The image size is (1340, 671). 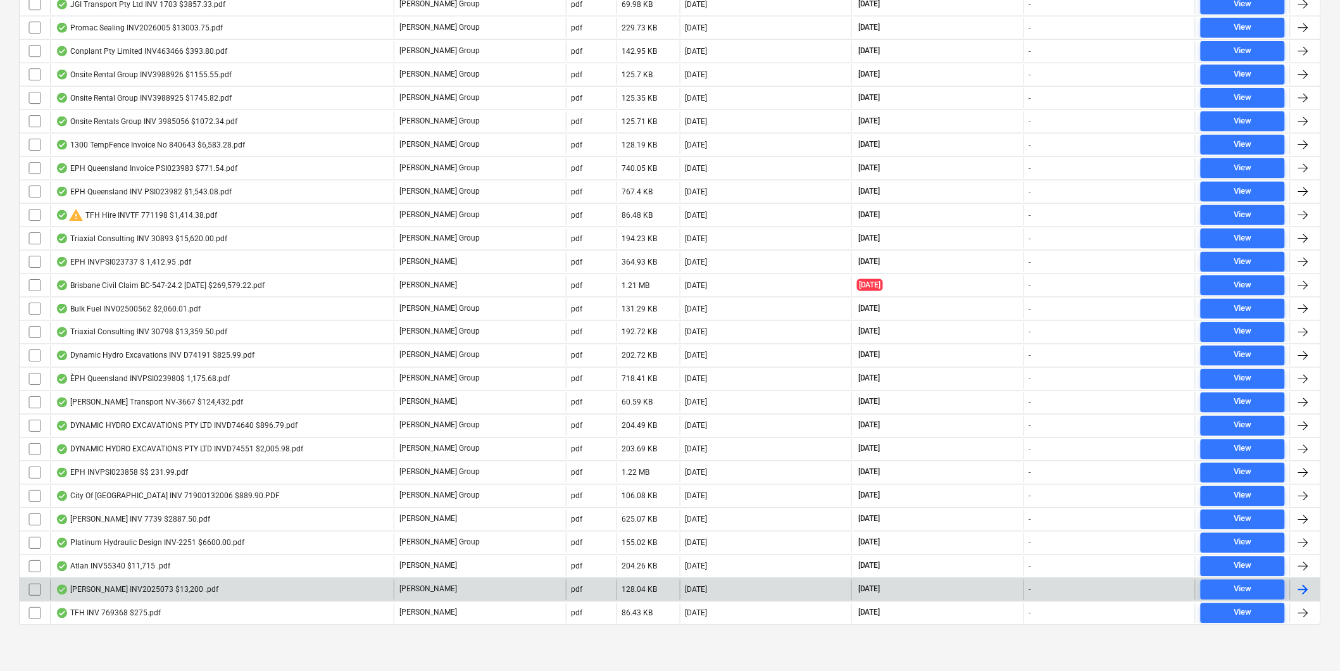 I want to click on div: 1300 TempFence Invoice No 840643 $6,583.28.pdf, so click(x=150, y=145).